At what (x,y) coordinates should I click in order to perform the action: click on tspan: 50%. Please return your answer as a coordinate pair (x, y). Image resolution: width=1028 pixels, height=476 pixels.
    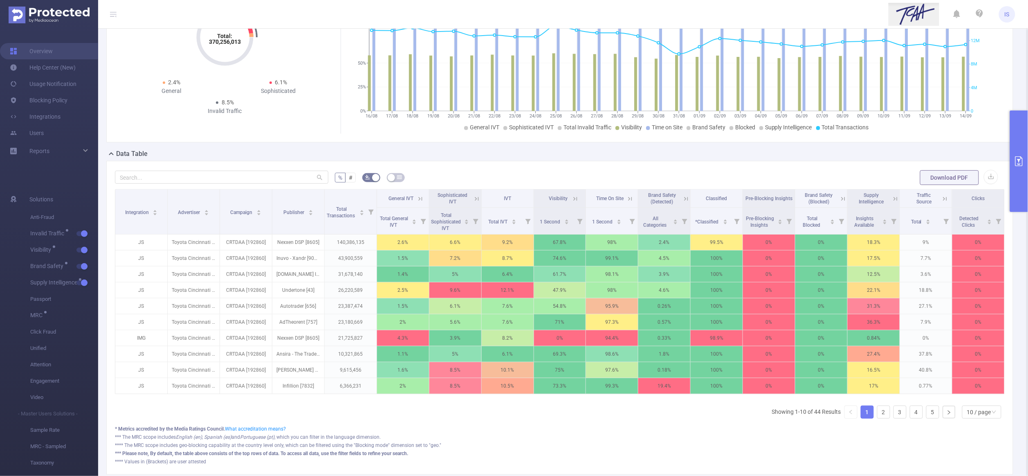
    Looking at the image, I should click on (362, 63).